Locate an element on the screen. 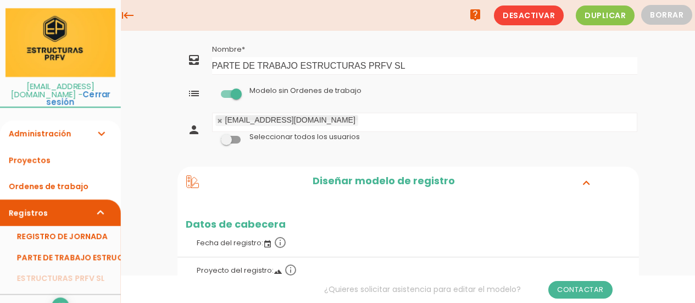  label: Modelo sin Ordenes de trabajo is located at coordinates (306, 91).